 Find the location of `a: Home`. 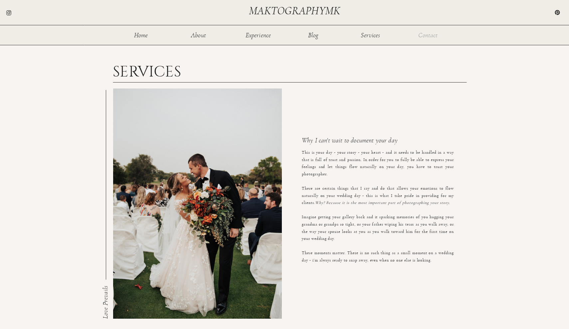

a: Home is located at coordinates (141, 35).